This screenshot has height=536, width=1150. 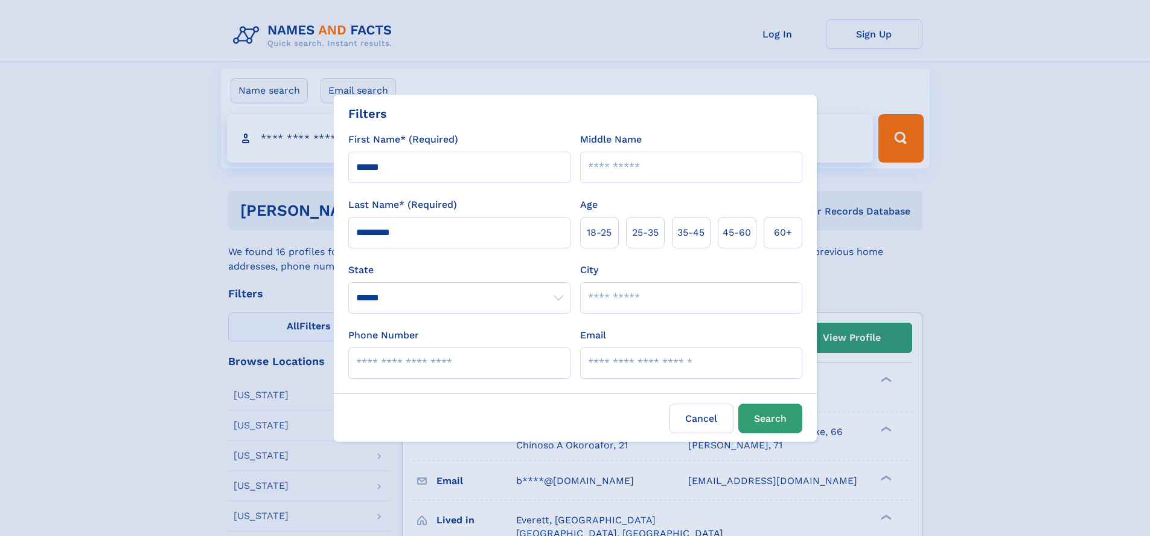 I want to click on span: 35‑45, so click(x=691, y=232).